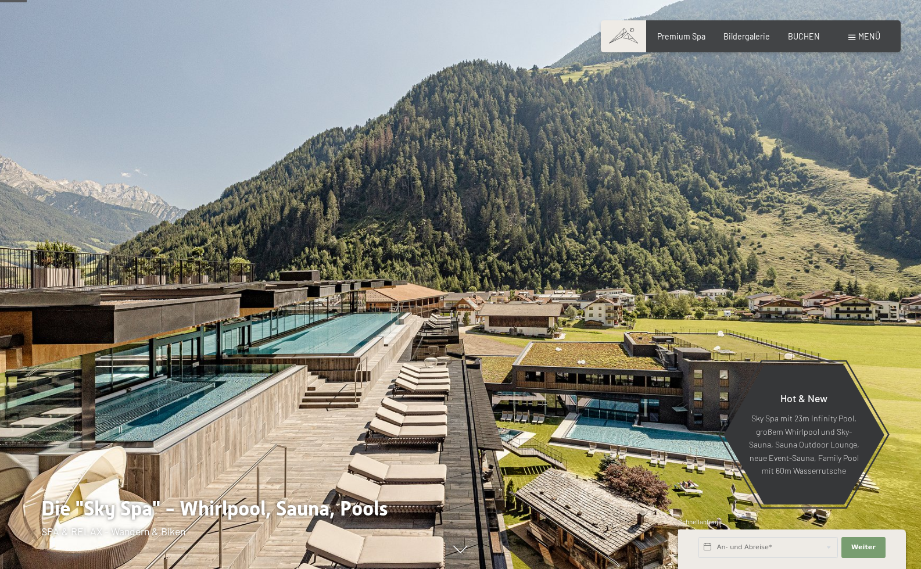 Image resolution: width=921 pixels, height=569 pixels. Describe the element at coordinates (804, 445) in the screenshot. I see `p: Sky Spa mit 23m Infinity Pool, großem Whirlpool und Sky-Sauna, Sauna Outdoor Lounge, neue Event-S...` at that location.